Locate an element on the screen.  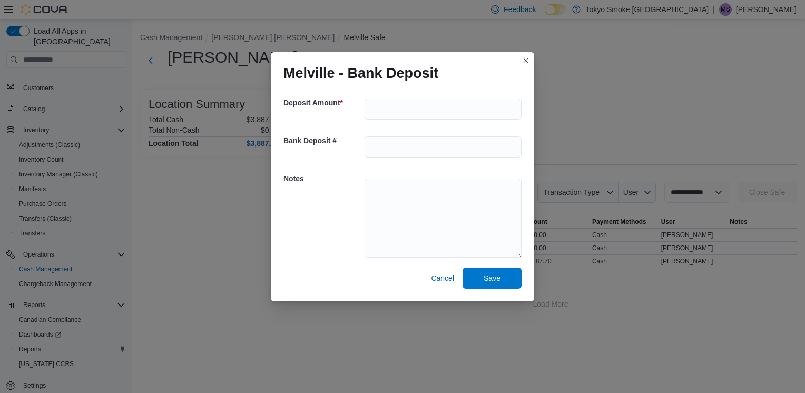
button: Cancel is located at coordinates (442, 278).